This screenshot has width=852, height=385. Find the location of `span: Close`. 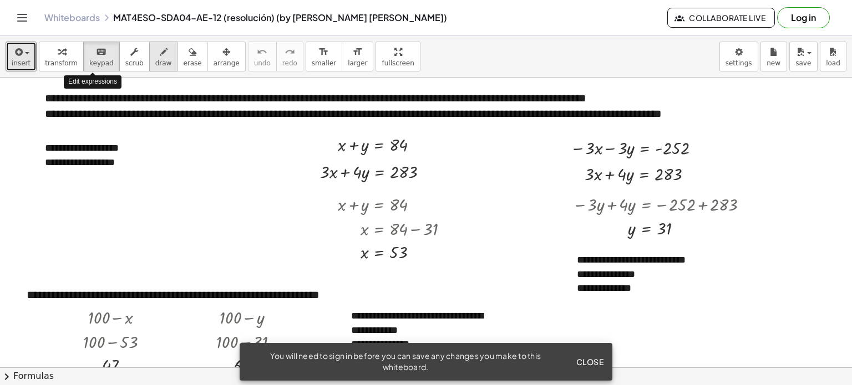

span: Close is located at coordinates (590, 362).